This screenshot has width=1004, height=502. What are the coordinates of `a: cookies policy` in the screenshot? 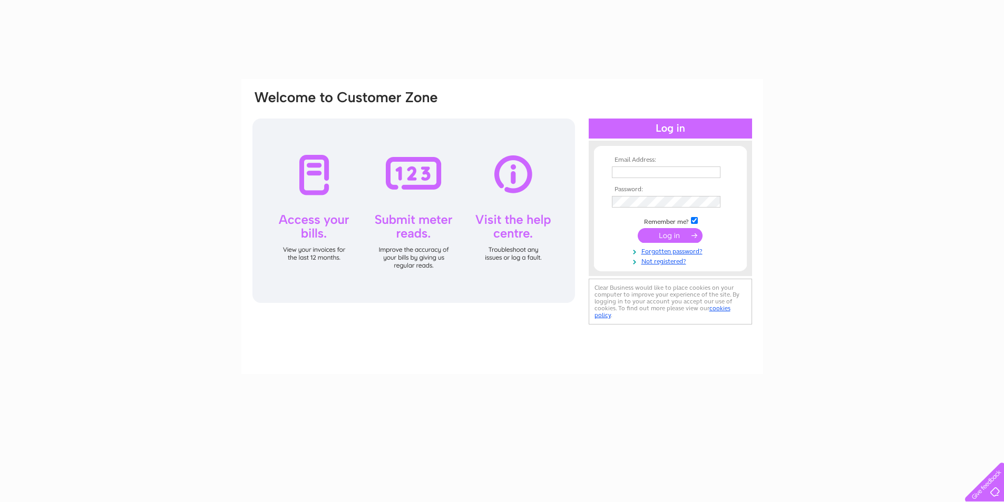 It's located at (662, 311).